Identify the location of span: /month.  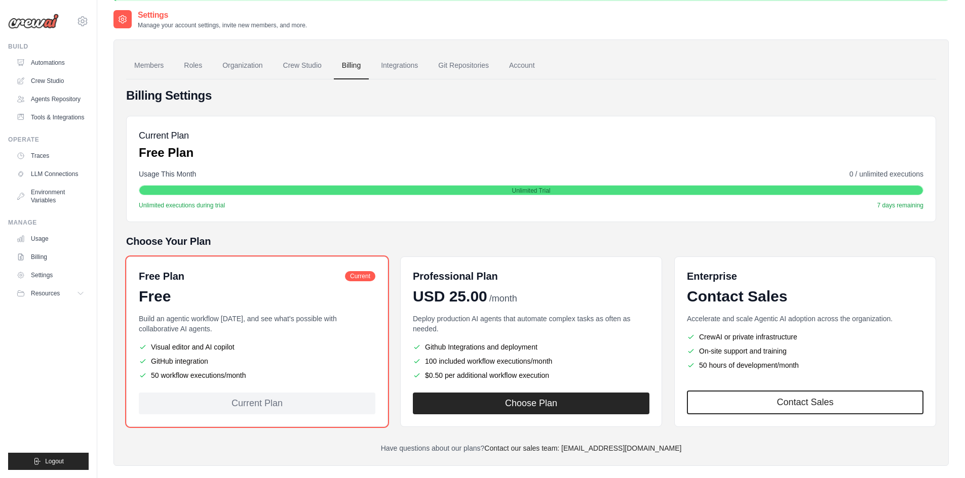
(503, 299).